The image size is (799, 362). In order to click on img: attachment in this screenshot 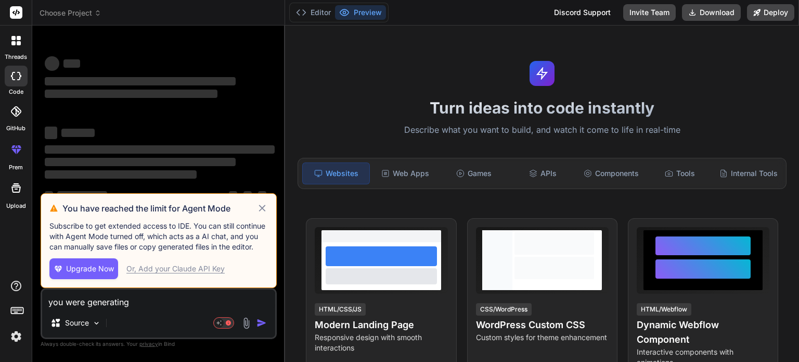, I will do `click(246, 323)`.